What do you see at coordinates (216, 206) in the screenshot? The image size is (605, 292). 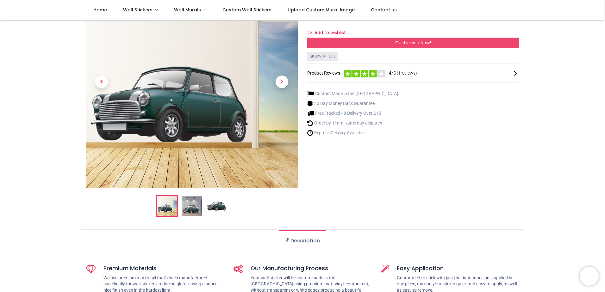 I see `img: WS-41202-03` at bounding box center [216, 206].